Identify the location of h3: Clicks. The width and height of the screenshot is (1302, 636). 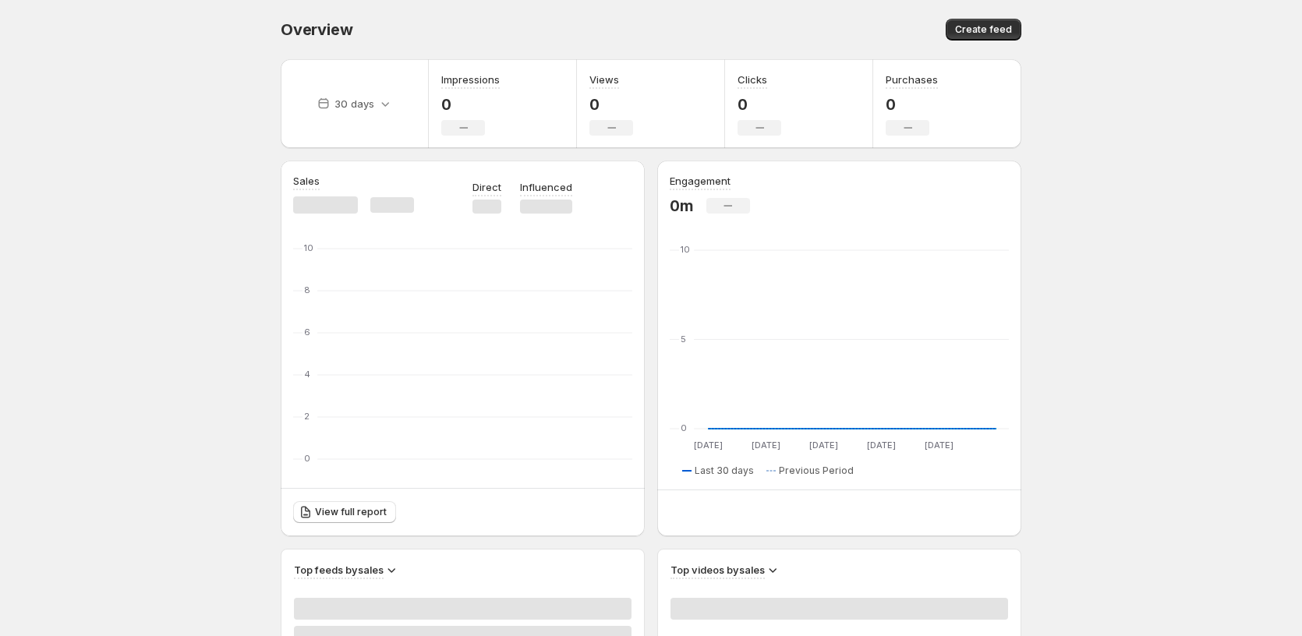
(753, 80).